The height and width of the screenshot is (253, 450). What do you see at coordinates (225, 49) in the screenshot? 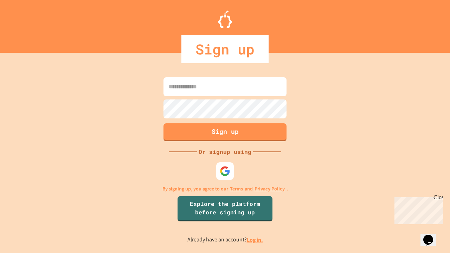
I see `div: Sign up` at bounding box center [225, 49].